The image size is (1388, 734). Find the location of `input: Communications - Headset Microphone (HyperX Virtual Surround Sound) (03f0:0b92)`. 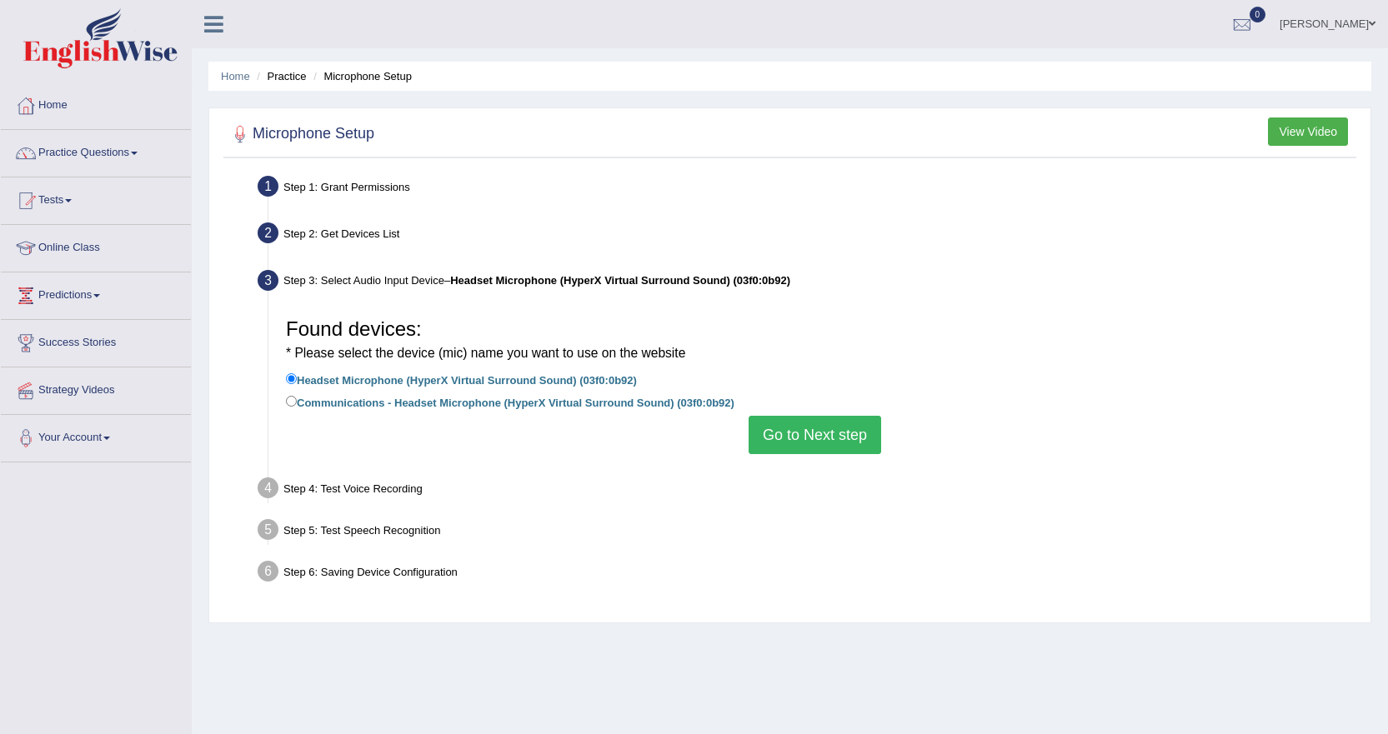

input: Communications - Headset Microphone (HyperX Virtual Surround Sound) (03f0:0b92) is located at coordinates (291, 401).